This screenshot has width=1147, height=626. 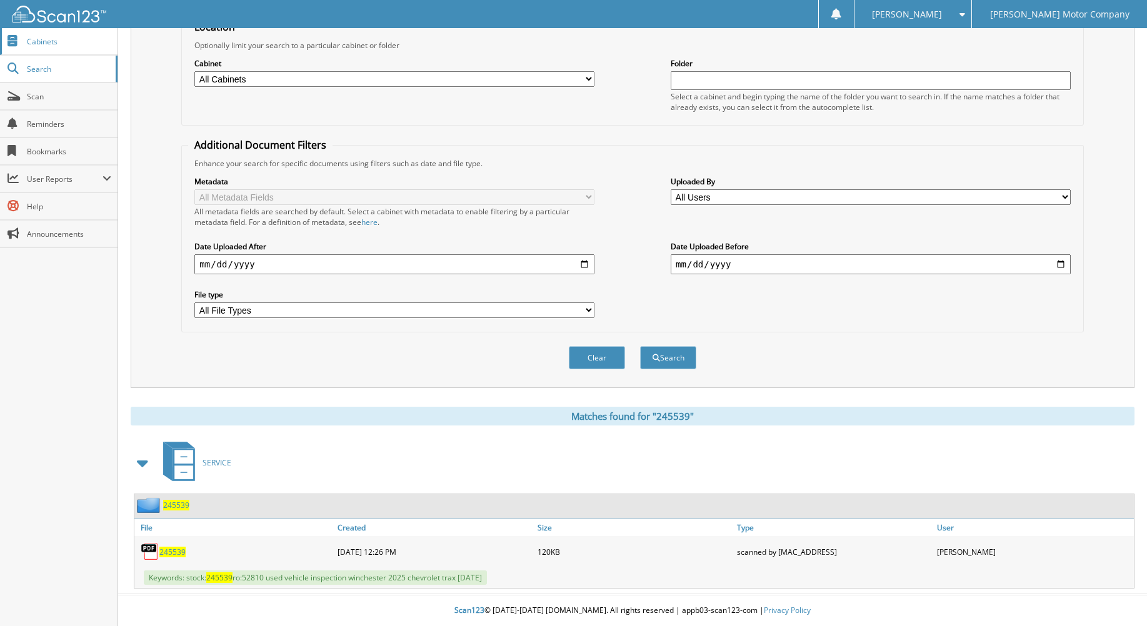 I want to click on a: Type, so click(x=834, y=528).